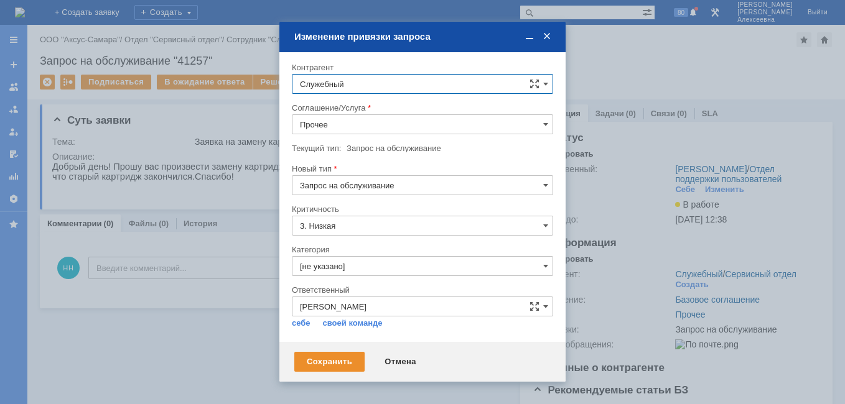 The image size is (845, 404). I want to click on label: Текущий тип:, so click(316, 148).